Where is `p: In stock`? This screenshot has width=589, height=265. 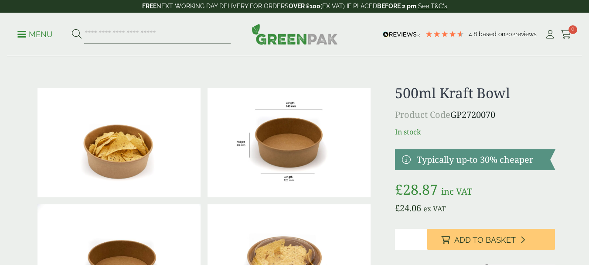
p: In stock is located at coordinates (475, 132).